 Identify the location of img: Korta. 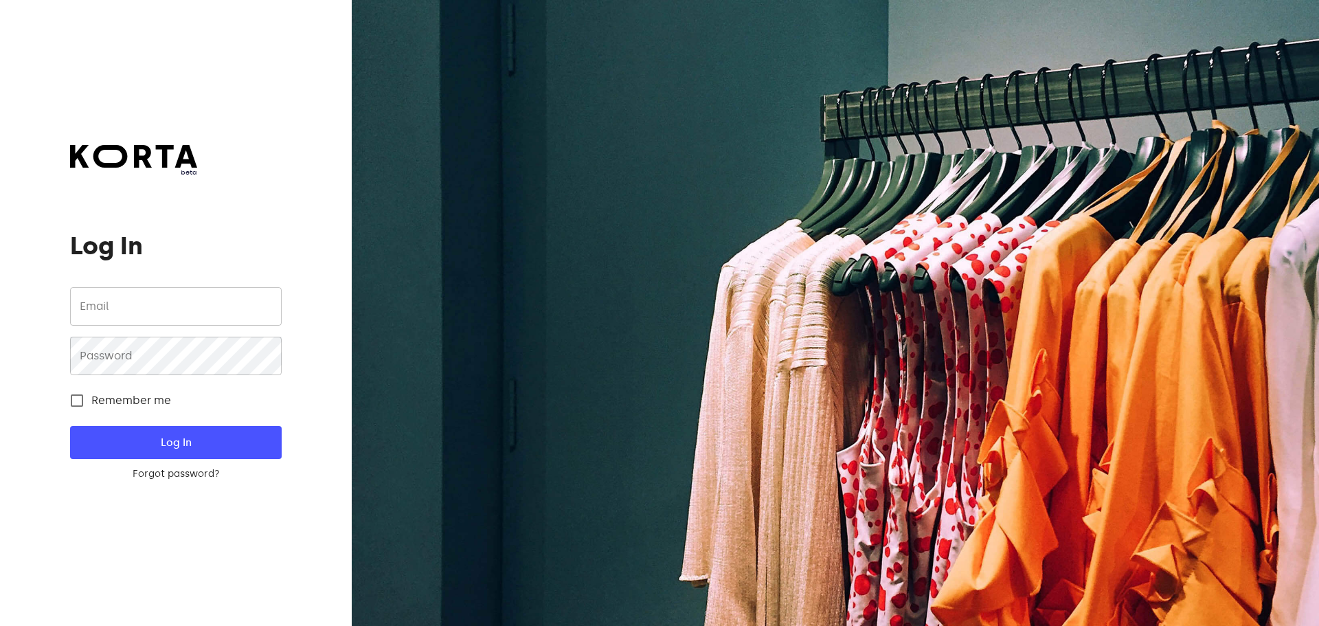
(133, 156).